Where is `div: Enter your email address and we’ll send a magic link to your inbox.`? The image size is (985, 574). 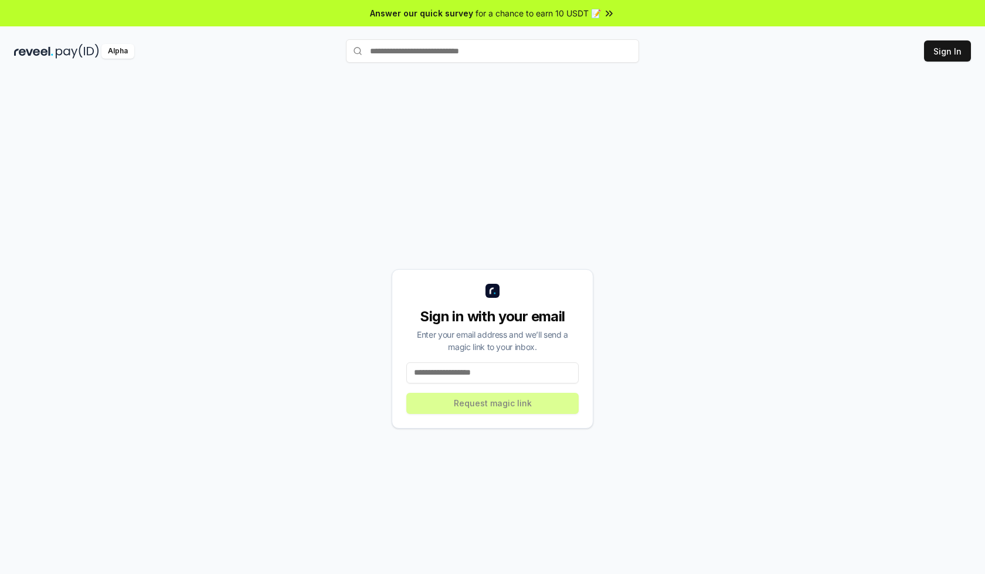 div: Enter your email address and we’ll send a magic link to your inbox. is located at coordinates (492, 340).